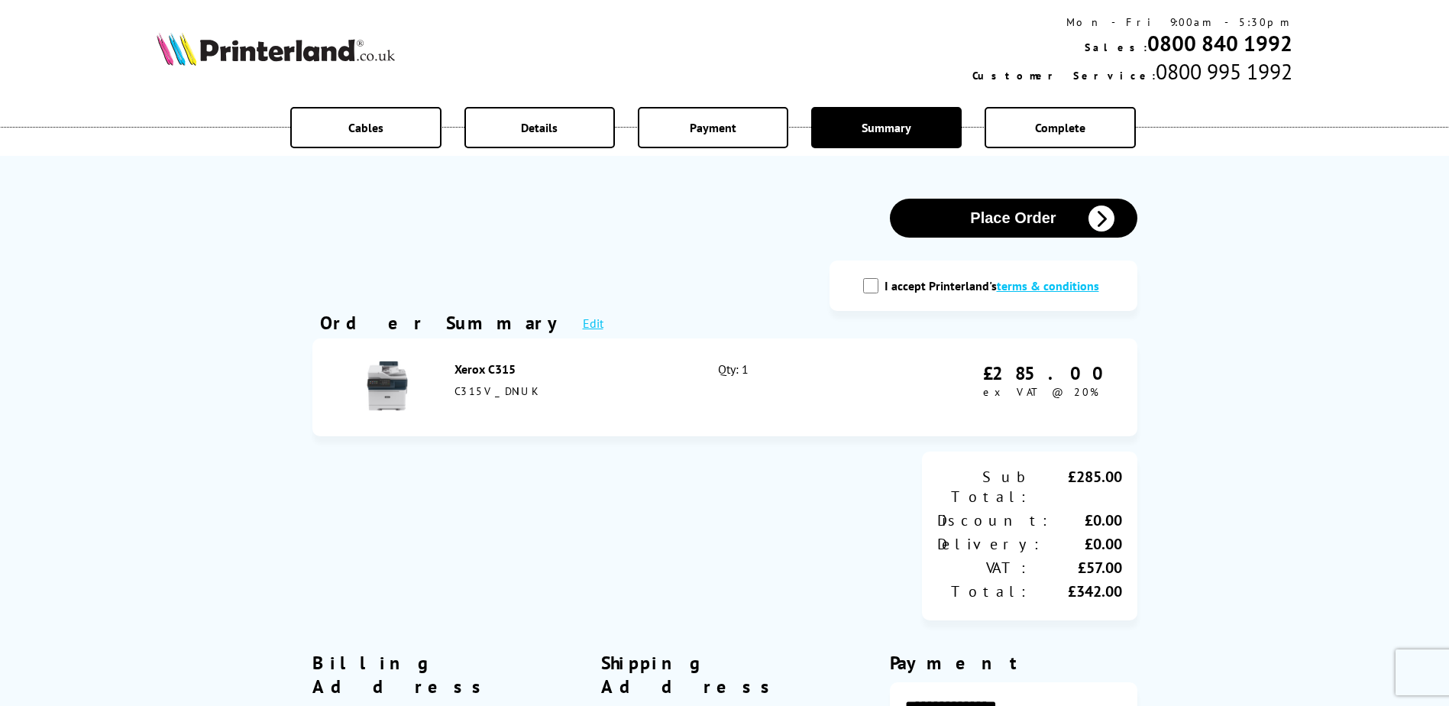 This screenshot has width=1449, height=706. What do you see at coordinates (1048, 286) in the screenshot?
I see `a: modal_tc` at bounding box center [1048, 286].